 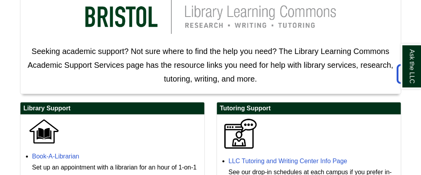 What do you see at coordinates (112, 108) in the screenshot?
I see `h2: Library Support` at bounding box center [112, 108].